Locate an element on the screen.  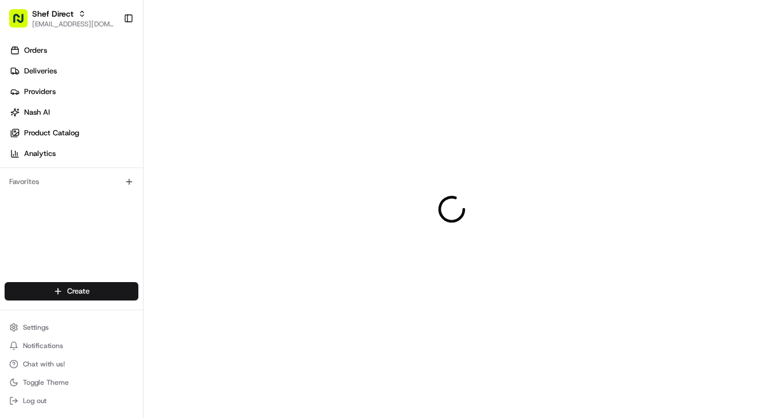
a: Providers is located at coordinates (73, 92).